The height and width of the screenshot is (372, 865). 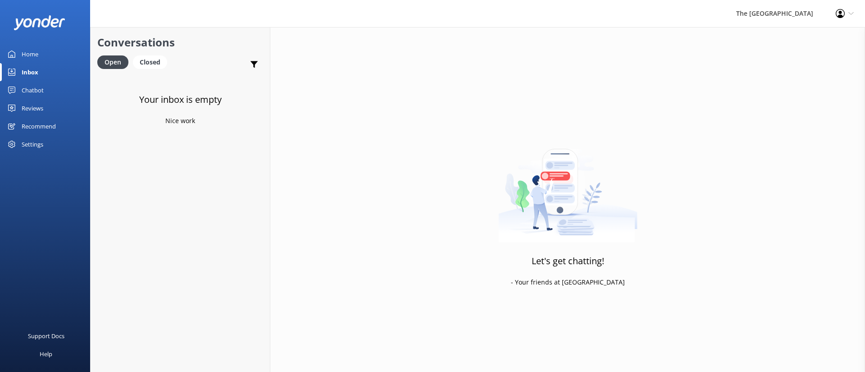 What do you see at coordinates (180, 121) in the screenshot?
I see `p: Nice work` at bounding box center [180, 121].